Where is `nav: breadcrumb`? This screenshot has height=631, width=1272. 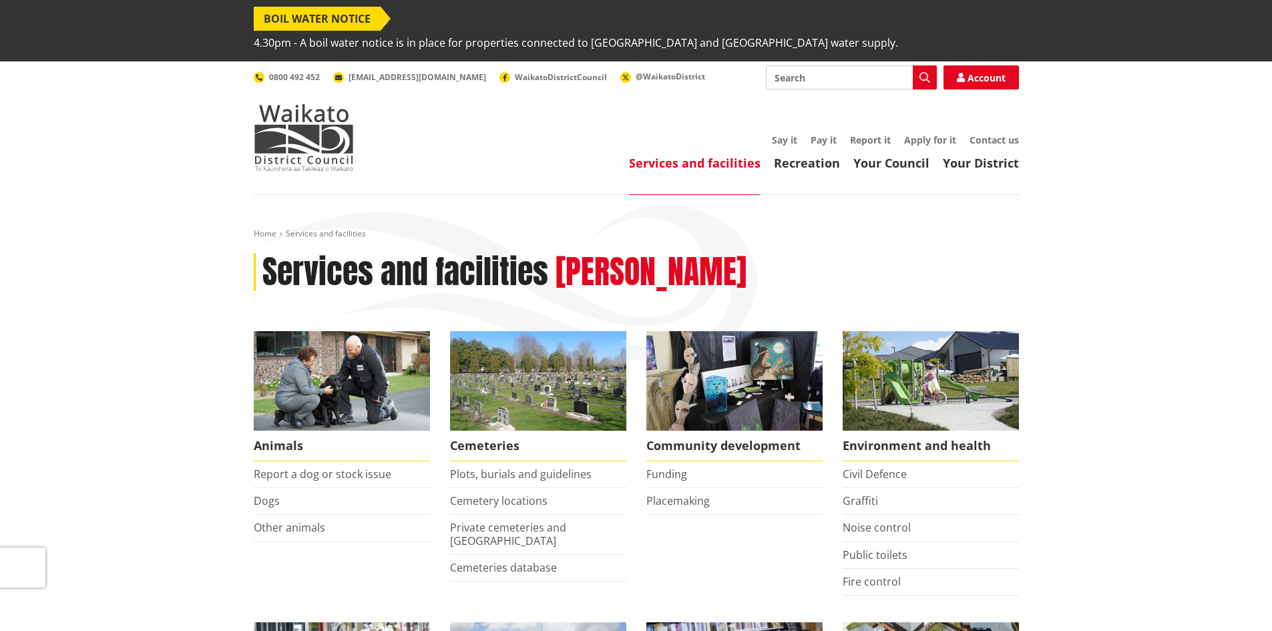
nav: breadcrumb is located at coordinates (636, 234).